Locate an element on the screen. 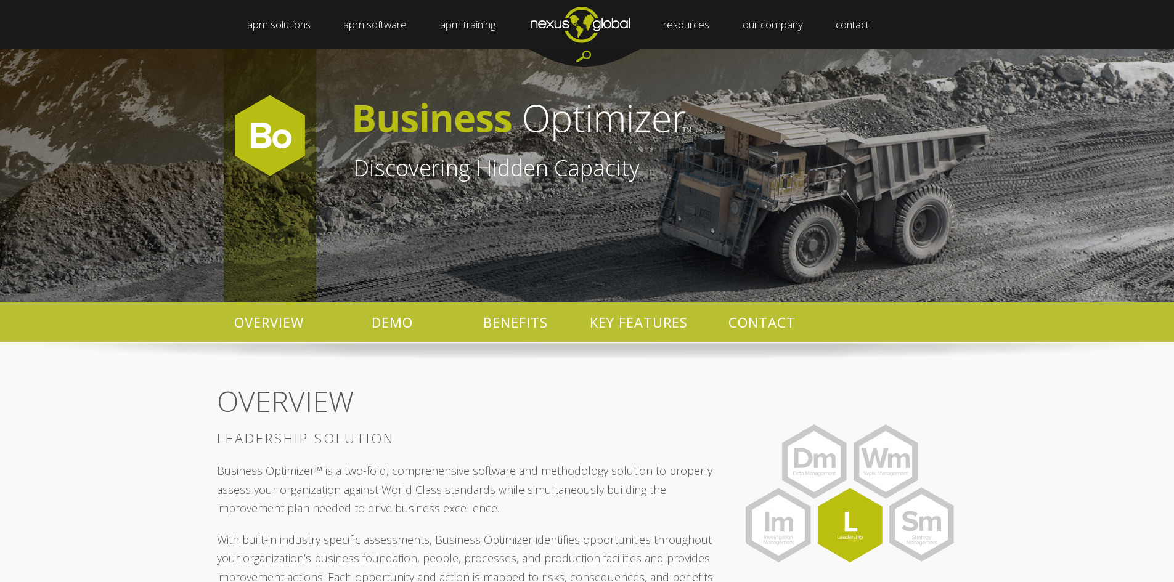 Image resolution: width=1174 pixels, height=582 pixels. img: BusOpthorizontal-no-icon-1 is located at coordinates (558, 118).